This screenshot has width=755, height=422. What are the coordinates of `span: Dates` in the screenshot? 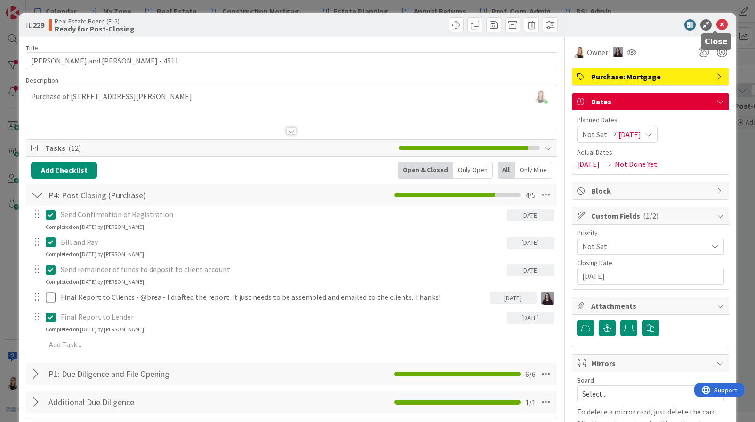 It's located at (651, 102).